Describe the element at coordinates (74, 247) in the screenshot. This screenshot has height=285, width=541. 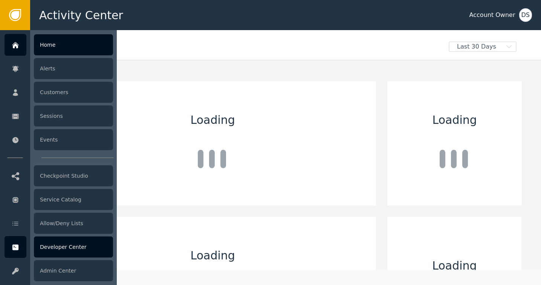
I see `div: Developer Center` at that location.